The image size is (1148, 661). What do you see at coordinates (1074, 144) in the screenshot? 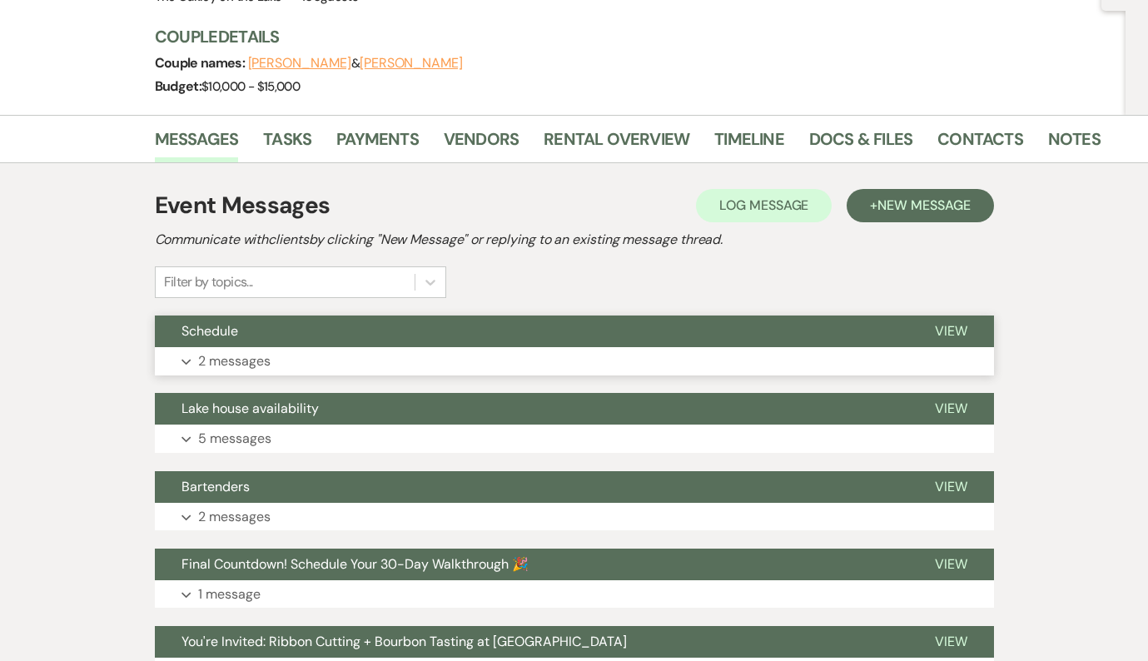
I see `a: Notes` at bounding box center [1074, 144].